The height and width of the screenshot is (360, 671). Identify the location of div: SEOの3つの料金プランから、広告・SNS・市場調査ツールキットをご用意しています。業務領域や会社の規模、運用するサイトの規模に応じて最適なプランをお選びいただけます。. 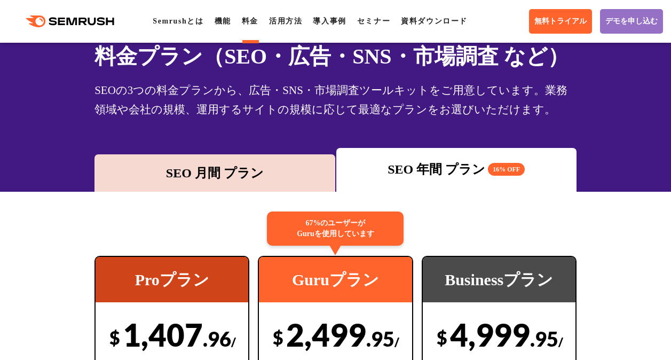
(335, 100).